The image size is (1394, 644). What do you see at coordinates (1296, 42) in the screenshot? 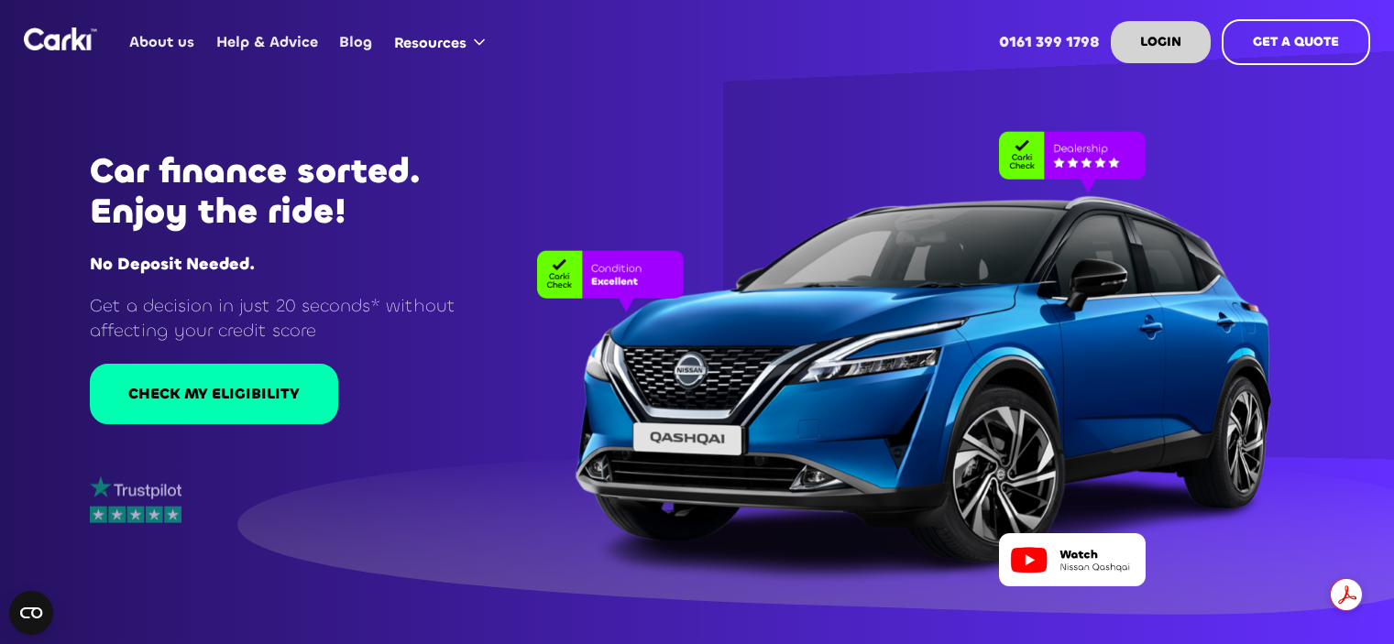
I see `a: GET A QUOTE` at bounding box center [1296, 42].